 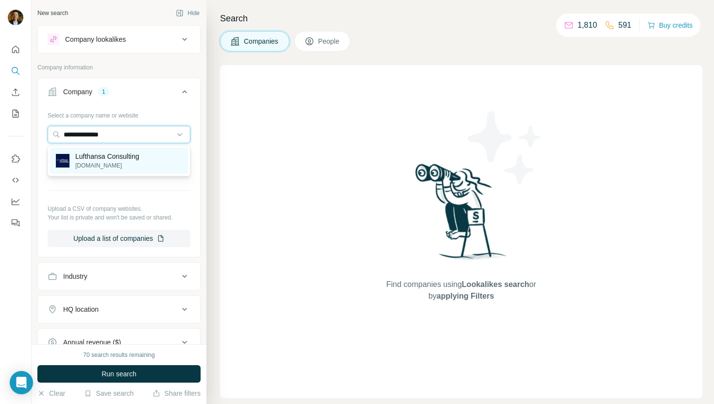 I want to click on button: Use Surfe on LinkedIn, so click(x=16, y=159).